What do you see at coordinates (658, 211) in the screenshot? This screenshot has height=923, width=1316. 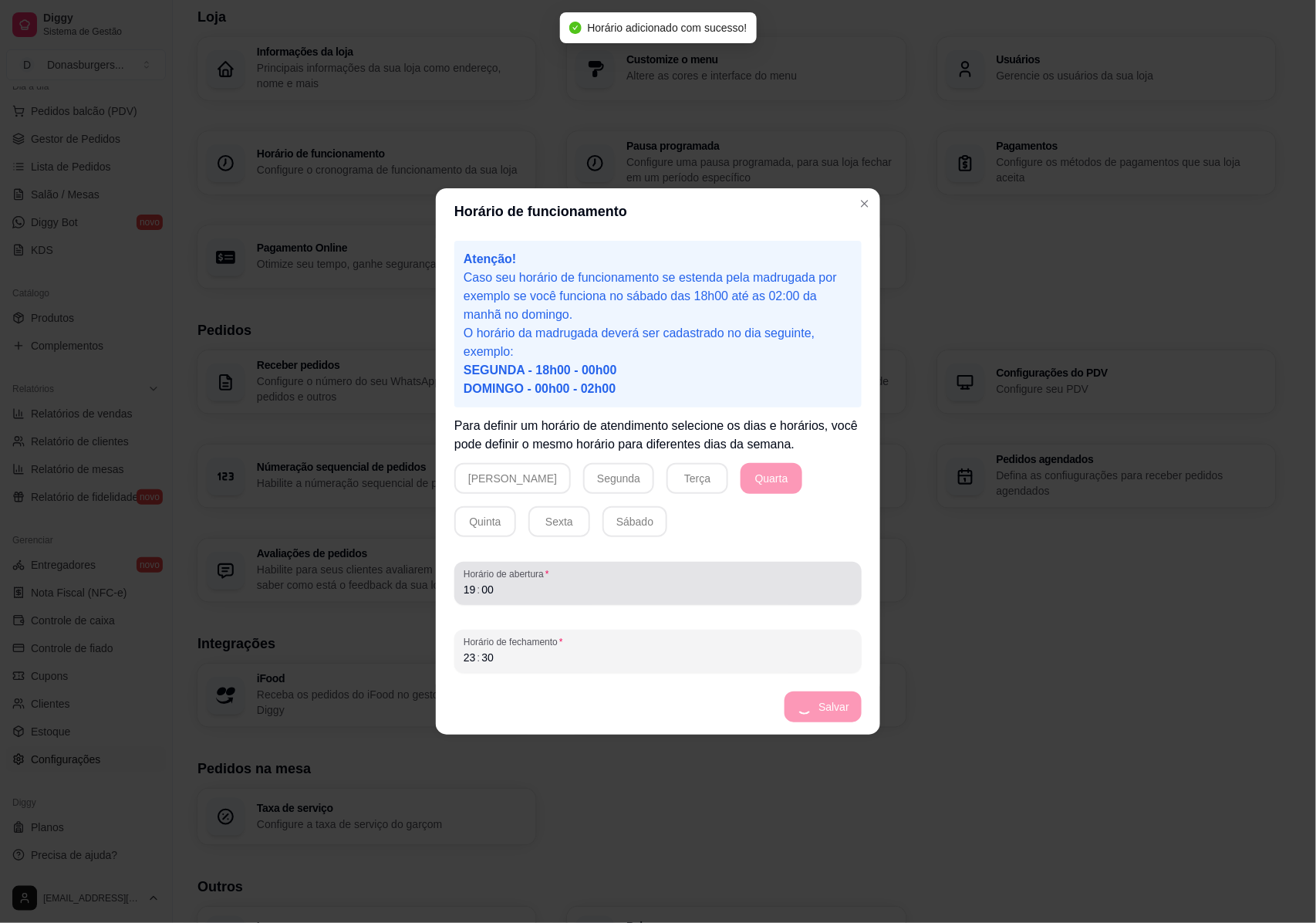 I see `header: Horário de funcionamento` at bounding box center [658, 211].